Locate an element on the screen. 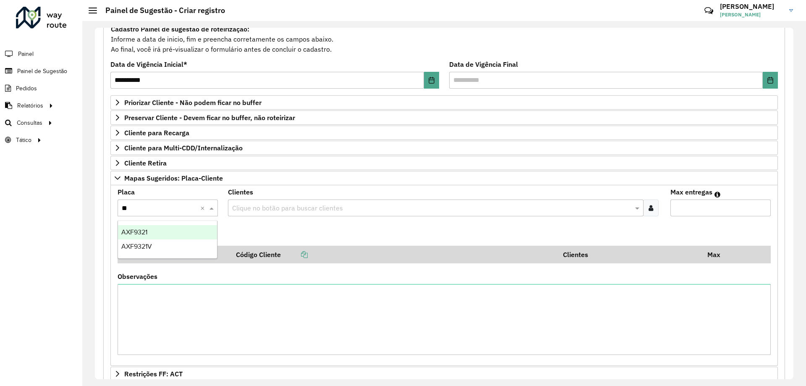  label: Data de Vigência Final is located at coordinates (484, 64).